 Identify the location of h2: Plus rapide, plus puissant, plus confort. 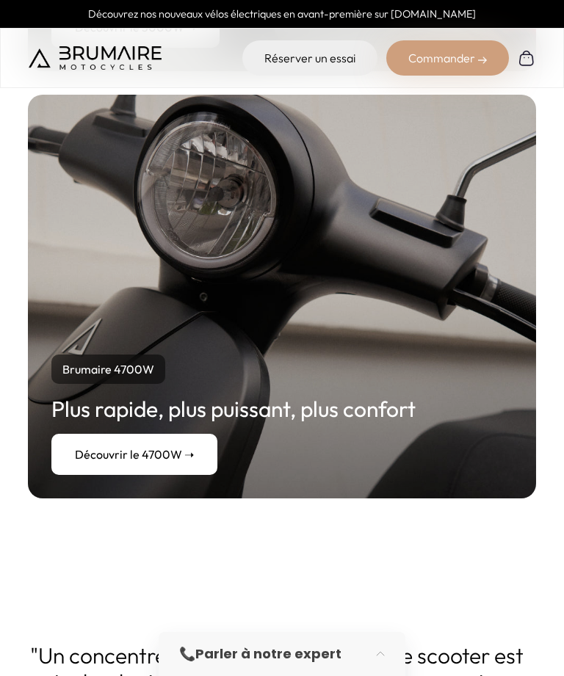
(233, 409).